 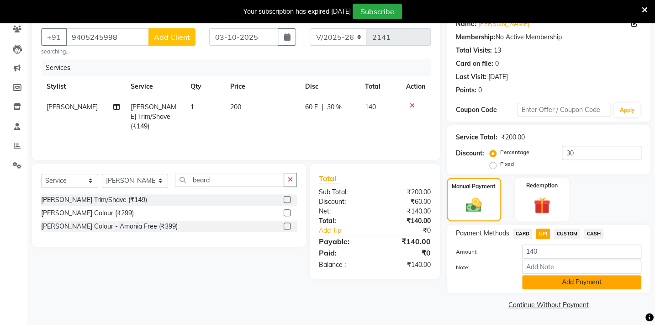 I want to click on span: 140, so click(x=370, y=107).